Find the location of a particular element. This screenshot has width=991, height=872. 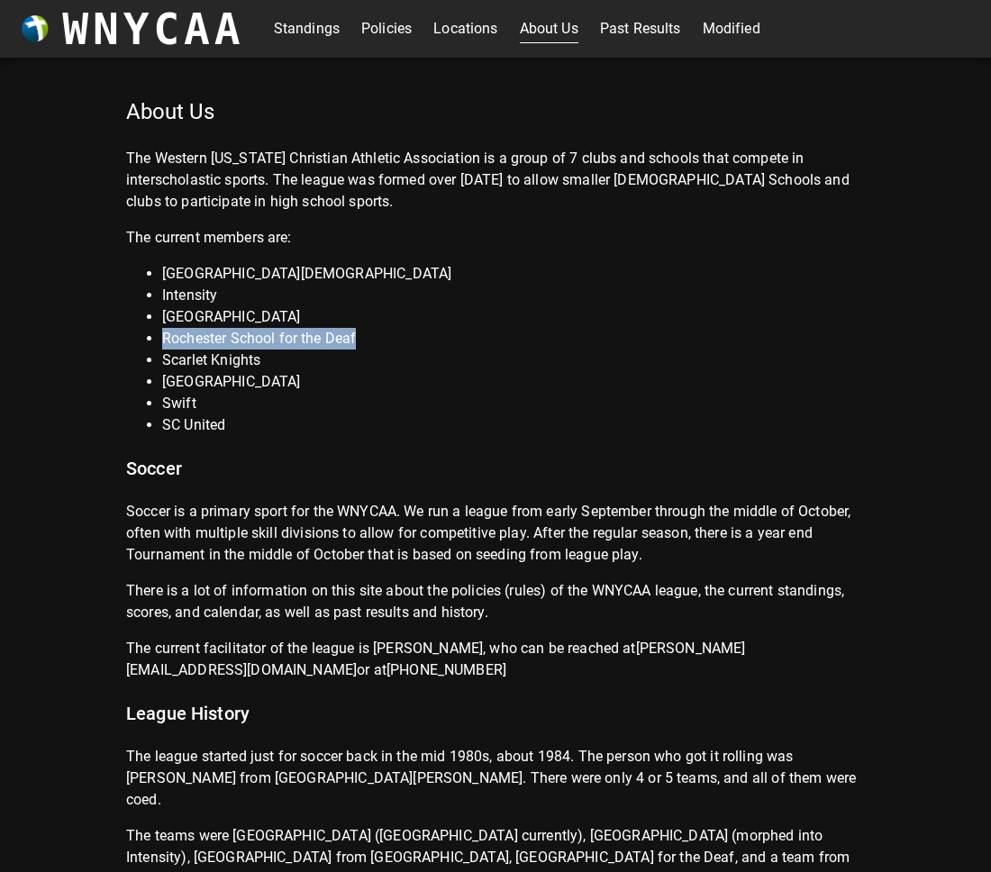

a: Past Results is located at coordinates (641, 29).